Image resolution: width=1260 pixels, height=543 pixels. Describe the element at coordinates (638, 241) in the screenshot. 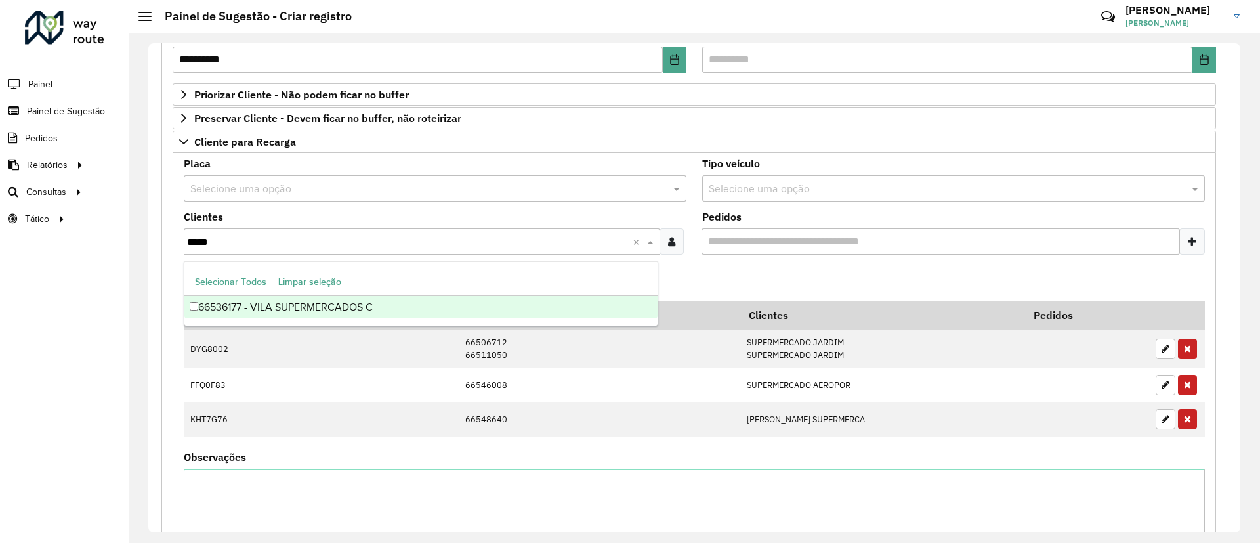

I see `span: Clear all` at that location.